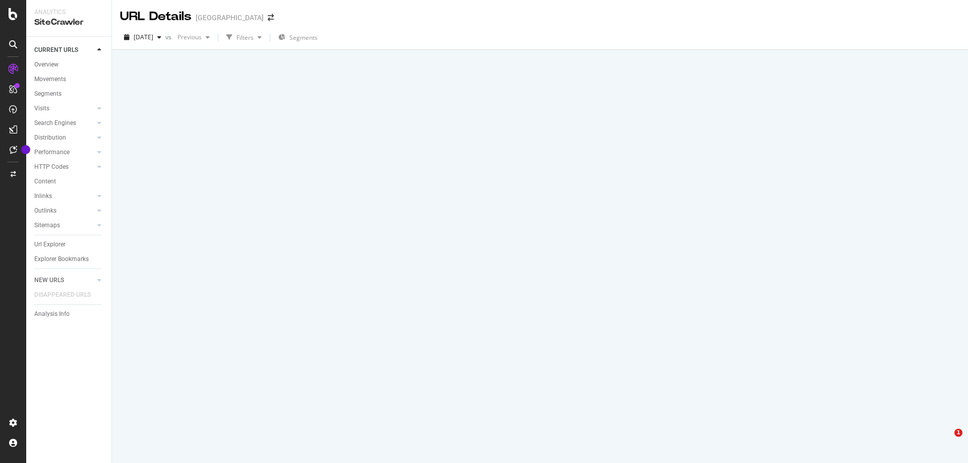 Image resolution: width=968 pixels, height=463 pixels. I want to click on a: Content, so click(69, 181).